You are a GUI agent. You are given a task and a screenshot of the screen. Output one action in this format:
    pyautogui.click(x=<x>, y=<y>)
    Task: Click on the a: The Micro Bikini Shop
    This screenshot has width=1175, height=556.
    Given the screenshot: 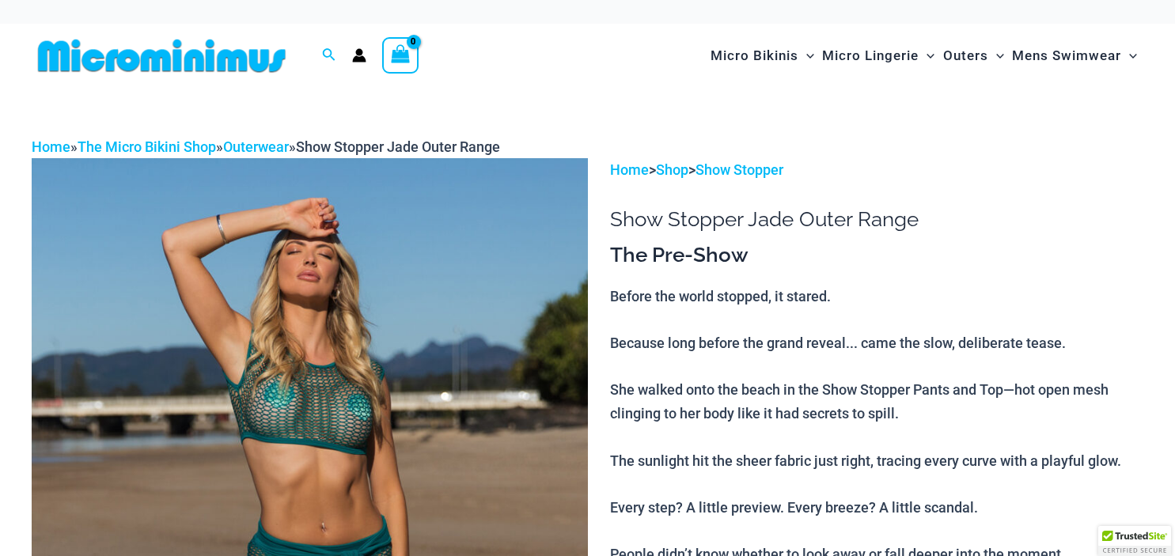 What is the action you would take?
    pyautogui.click(x=146, y=146)
    